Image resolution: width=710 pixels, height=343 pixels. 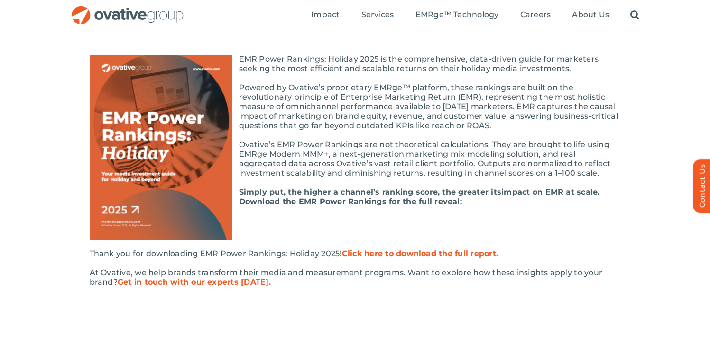 What do you see at coordinates (457, 15) in the screenshot?
I see `a: EMRge™ Technology` at bounding box center [457, 15].